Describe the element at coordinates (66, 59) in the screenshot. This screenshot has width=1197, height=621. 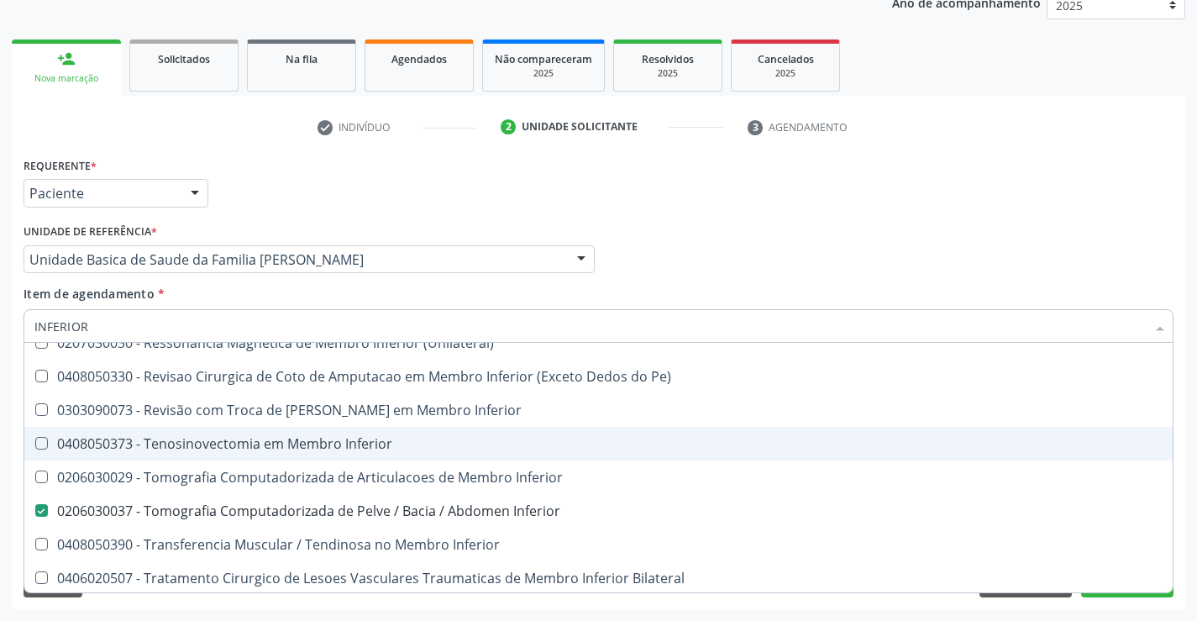
I see `div: person_add` at that location.